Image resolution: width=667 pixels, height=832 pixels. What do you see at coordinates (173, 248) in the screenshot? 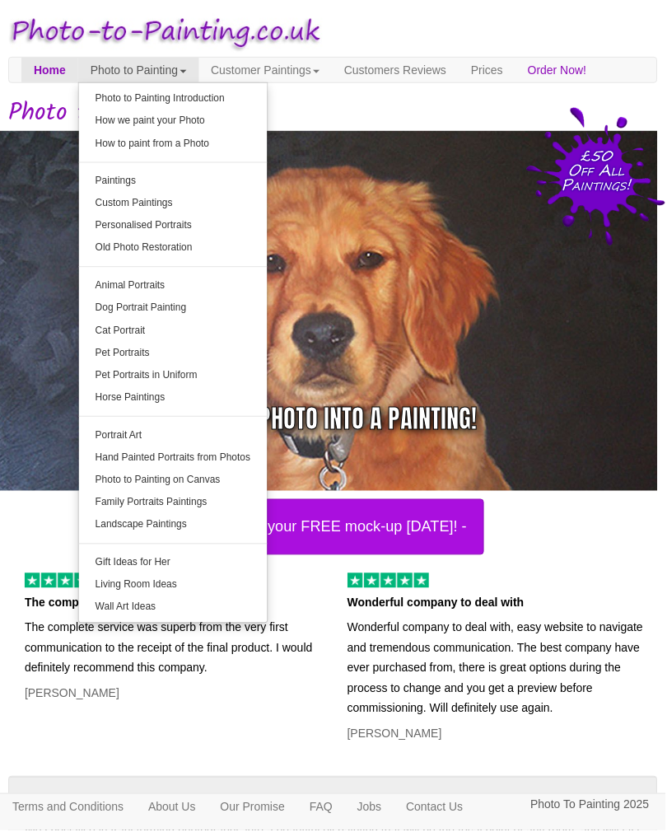
I see `a: Old Photo Restoration` at bounding box center [173, 248].